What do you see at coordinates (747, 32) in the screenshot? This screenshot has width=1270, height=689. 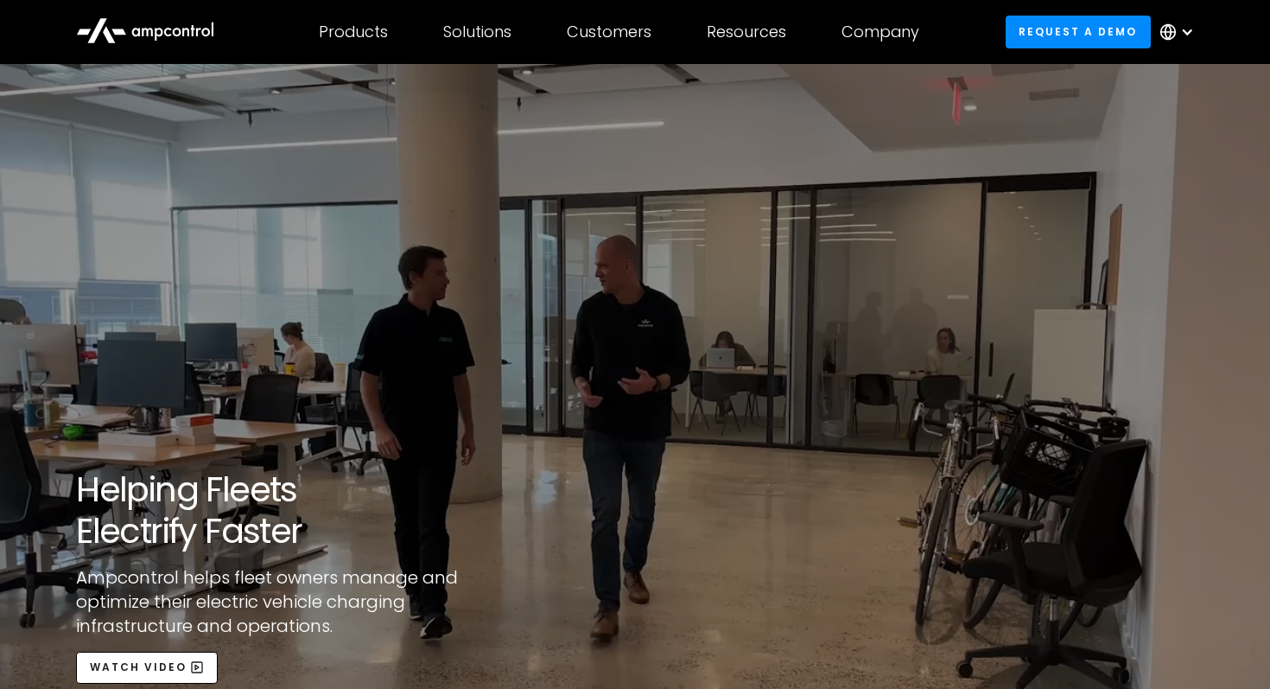 I see `div: Resources` at bounding box center [747, 32].